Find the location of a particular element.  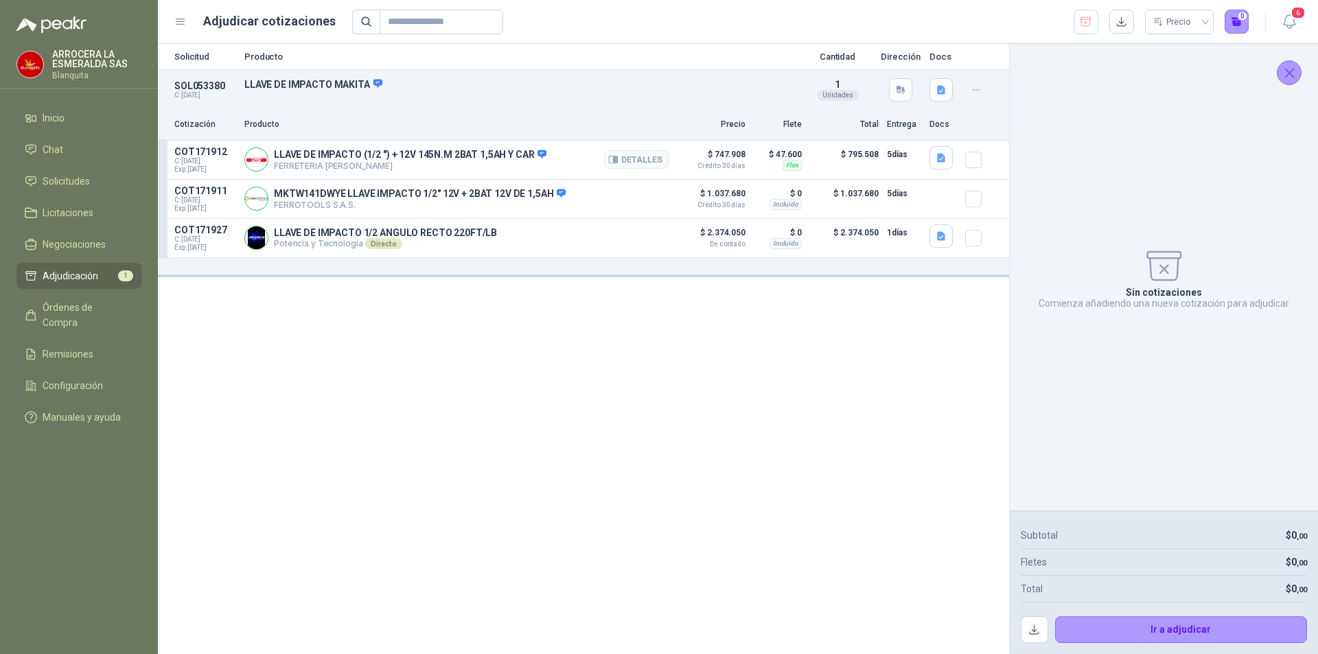

a: Remisiones is located at coordinates (79, 354).